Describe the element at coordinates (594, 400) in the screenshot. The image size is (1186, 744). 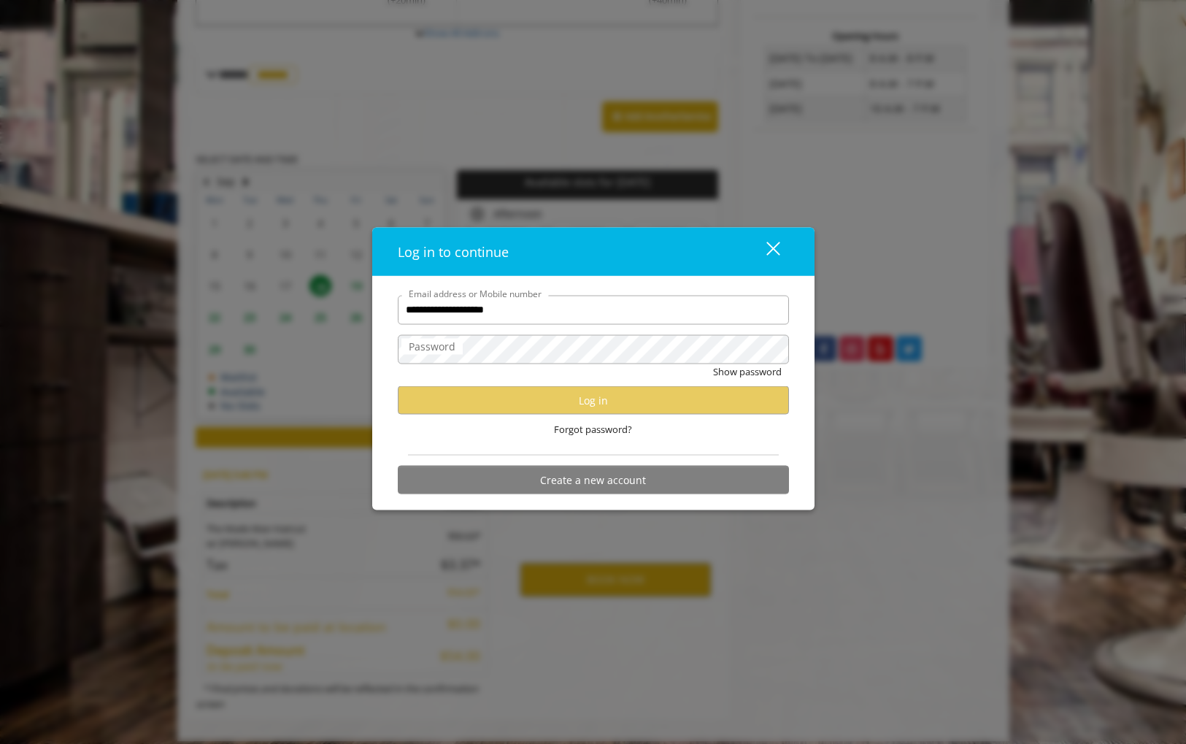
I see `button: Log in` at that location.